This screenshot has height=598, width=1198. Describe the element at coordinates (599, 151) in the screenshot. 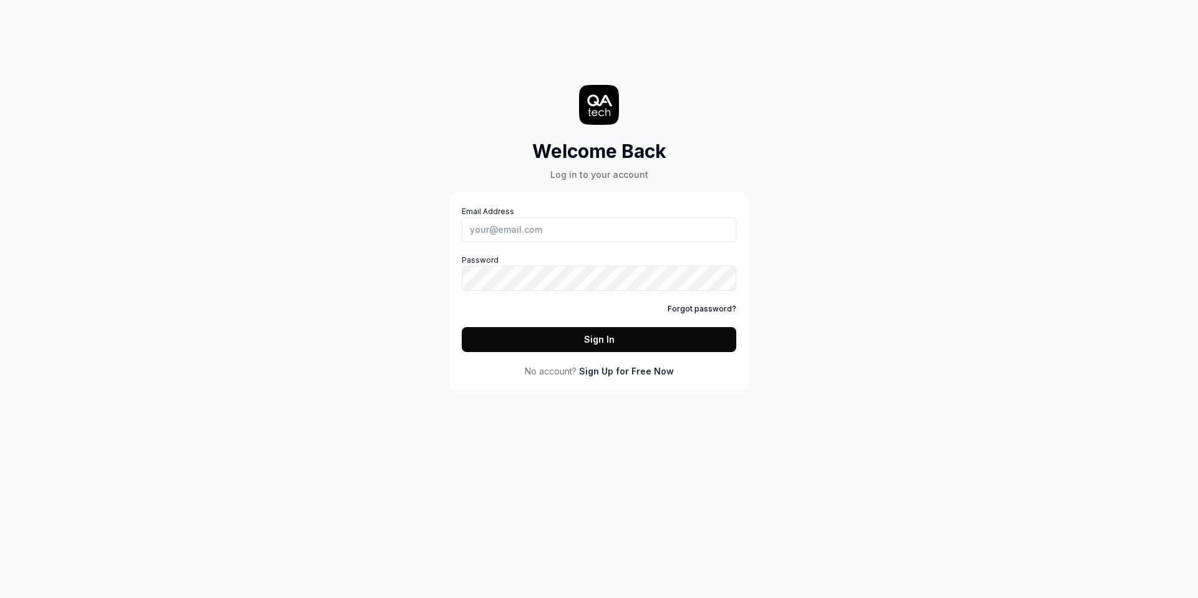

I see `h2: Welcome Back` at that location.